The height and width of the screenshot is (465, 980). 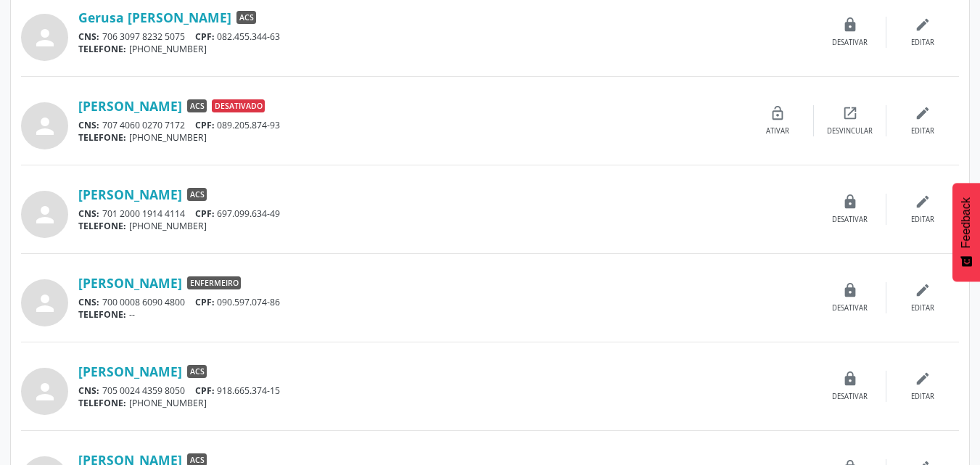 What do you see at coordinates (238, 106) in the screenshot?
I see `span: Desativado` at bounding box center [238, 106].